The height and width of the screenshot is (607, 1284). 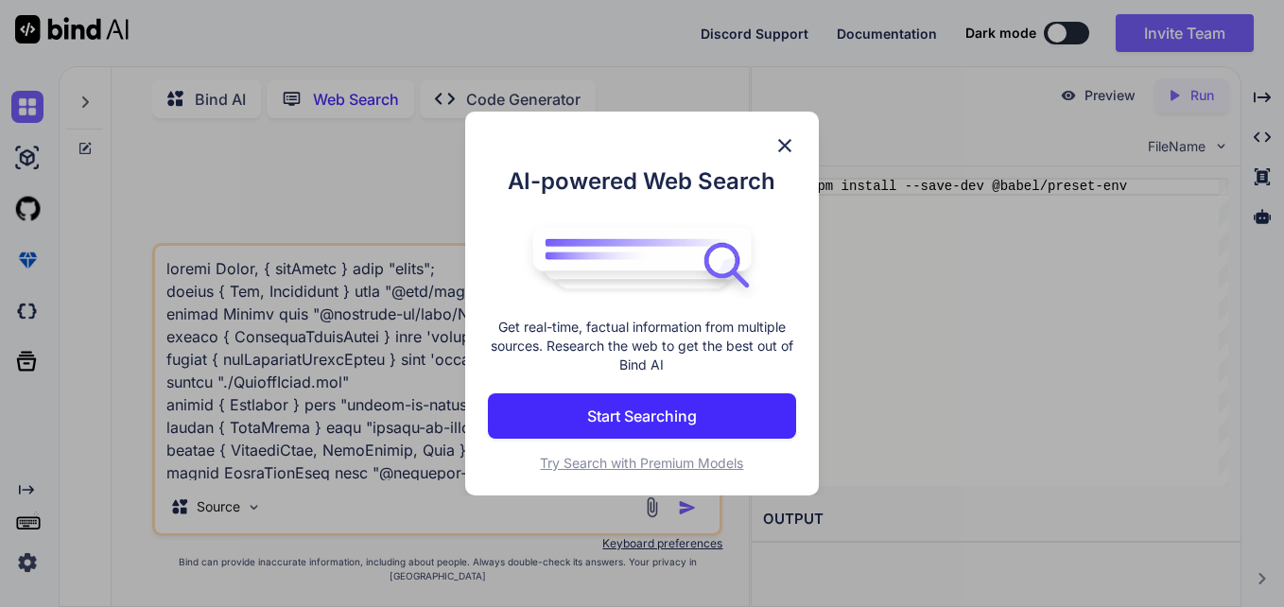 I want to click on img: bind logo, so click(x=642, y=258).